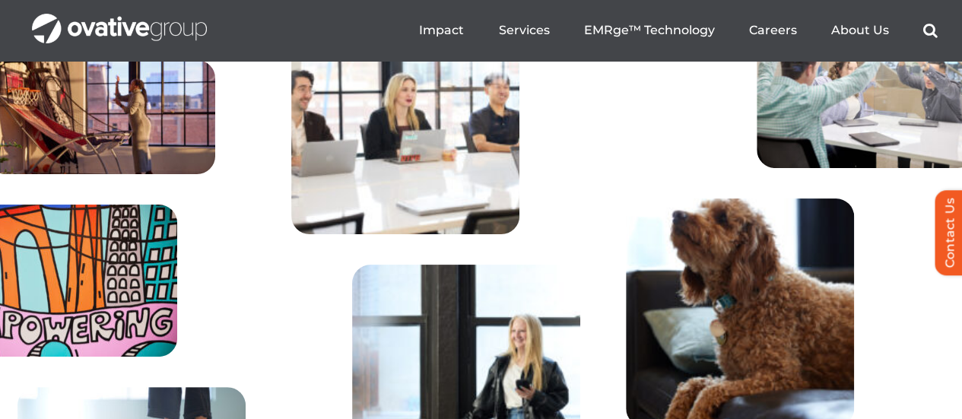  What do you see at coordinates (859, 30) in the screenshot?
I see `span: About Us` at bounding box center [859, 30].